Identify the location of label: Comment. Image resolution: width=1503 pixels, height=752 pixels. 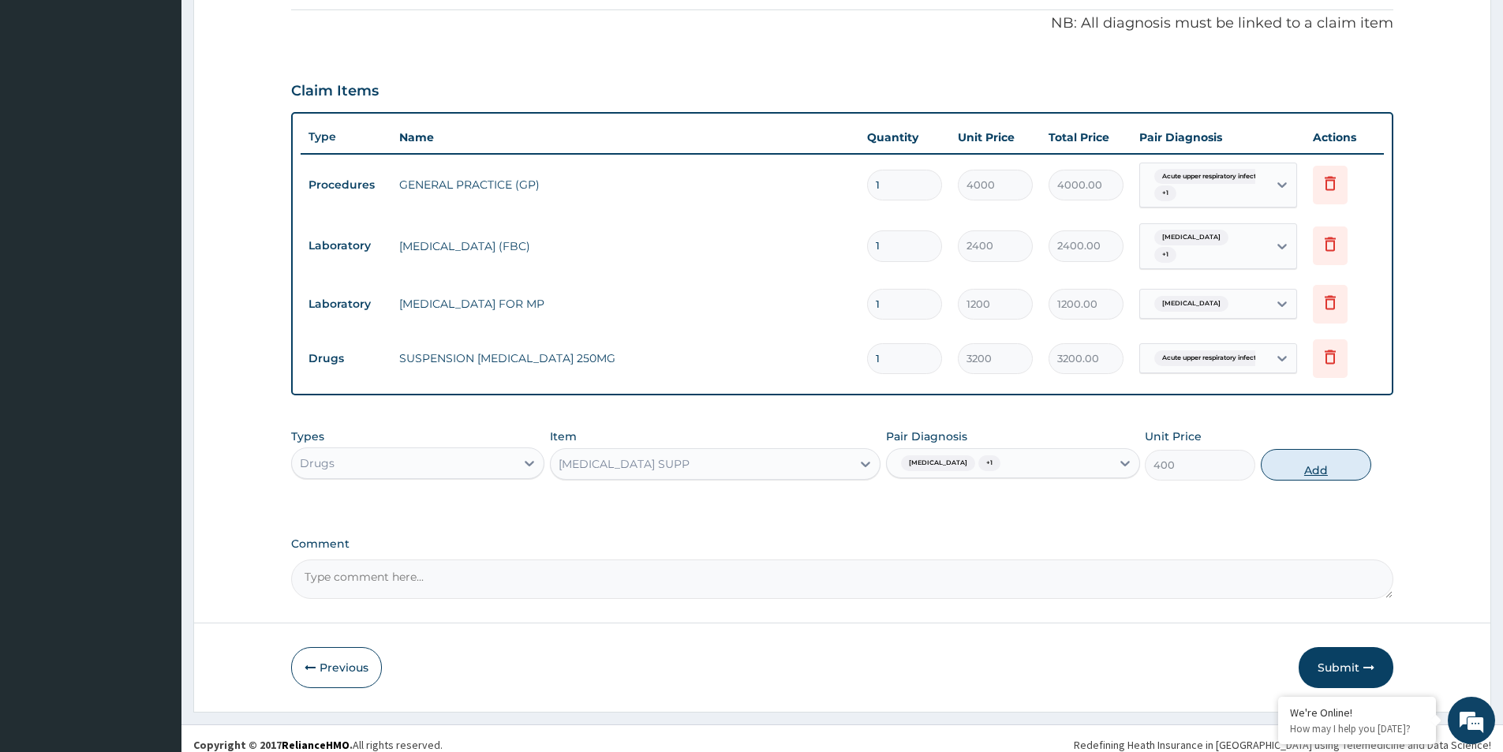
(842, 544).